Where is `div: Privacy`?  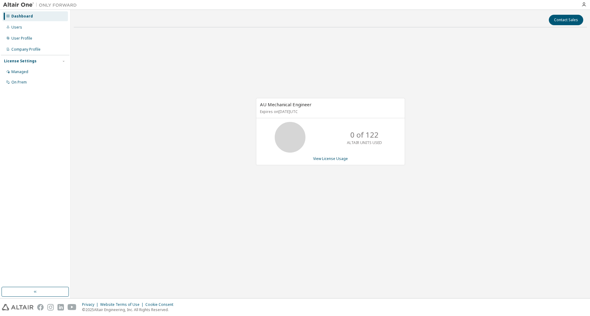 div: Privacy is located at coordinates (91, 305).